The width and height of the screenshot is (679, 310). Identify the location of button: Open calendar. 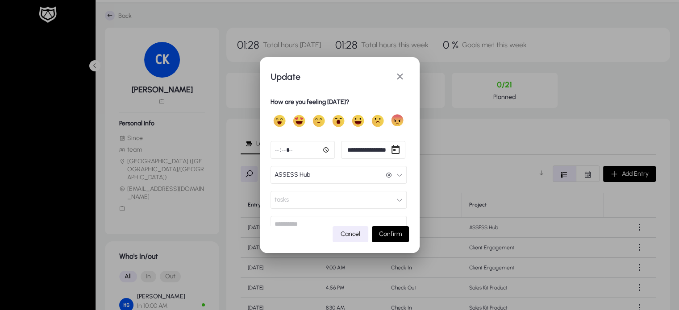
(395, 150).